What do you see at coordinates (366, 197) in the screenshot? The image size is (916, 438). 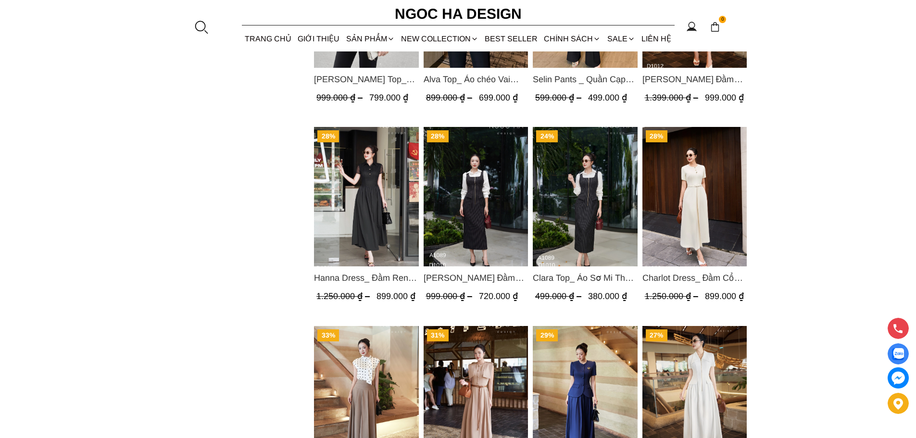 I see `img: Hanna Dress_ Đầm Ren Mix Vải Thô Màu Đen D1011` at bounding box center [366, 197].